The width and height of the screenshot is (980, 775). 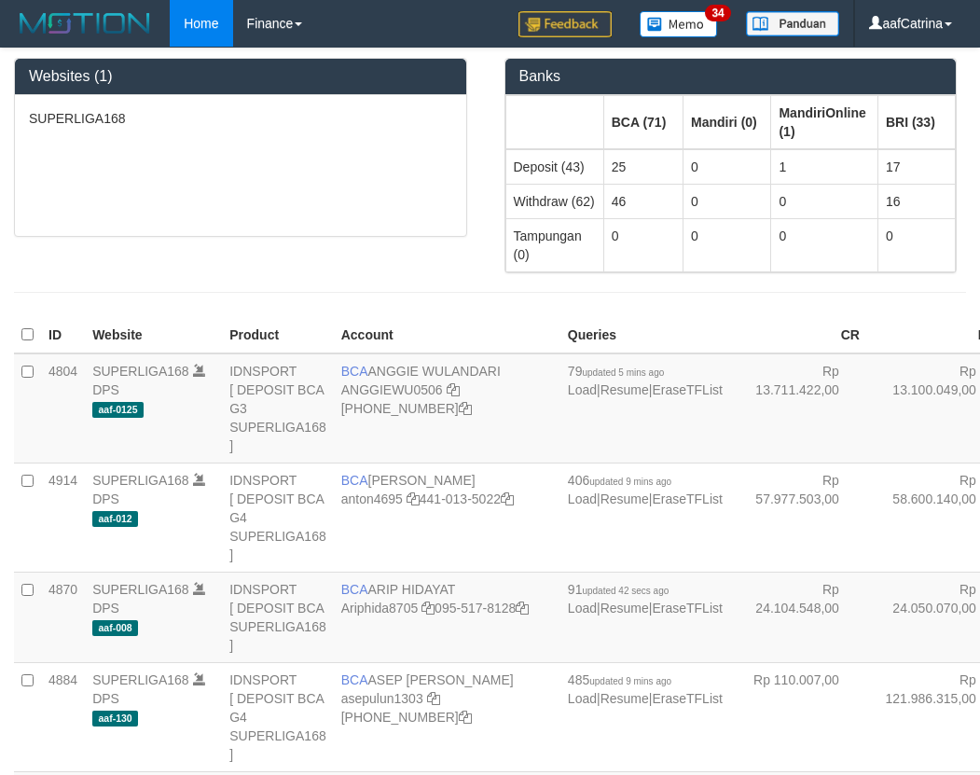 I want to click on td: Withdraw (62), so click(x=554, y=200).